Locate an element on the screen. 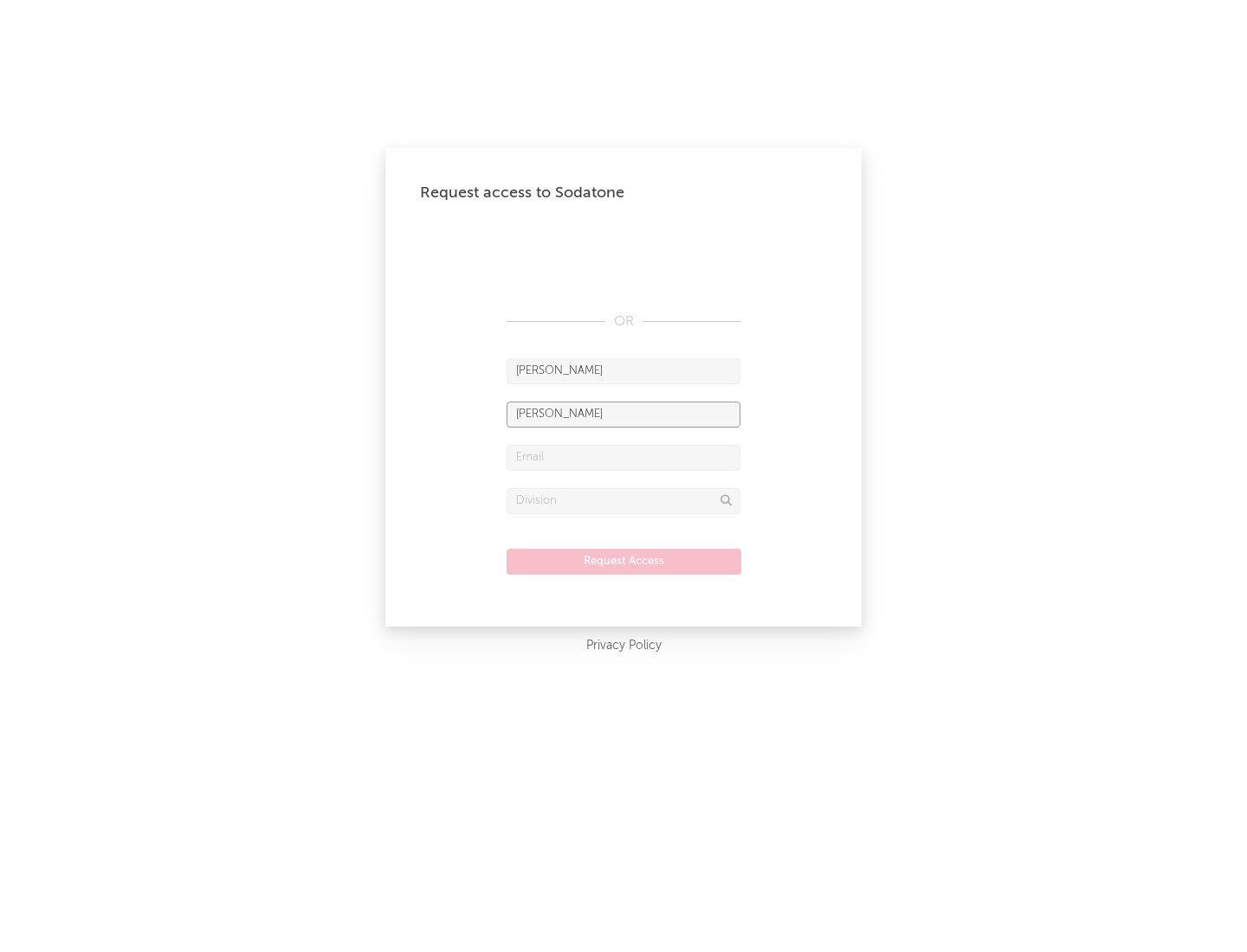 The image size is (1247, 952). button: Request Access is located at coordinates (624, 562).